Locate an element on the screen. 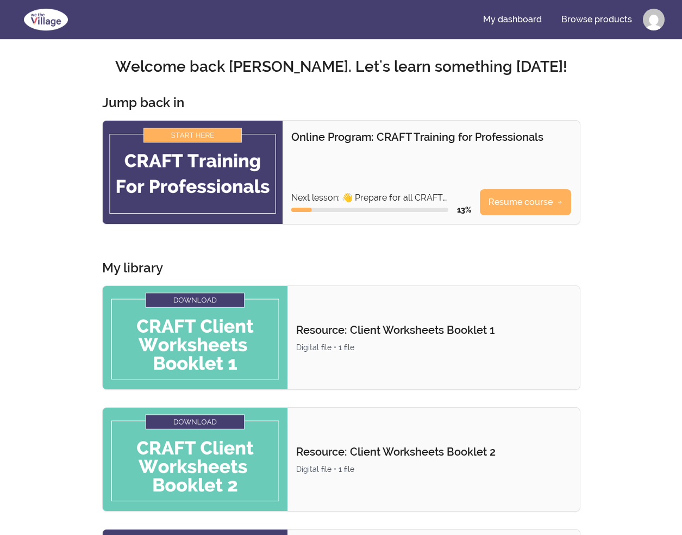  h3: My library is located at coordinates (133, 268).